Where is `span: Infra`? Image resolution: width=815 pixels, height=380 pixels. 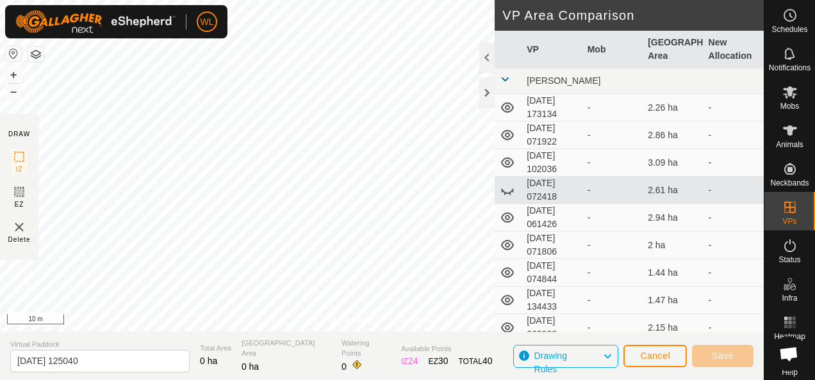
span: Infra is located at coordinates (789, 298).